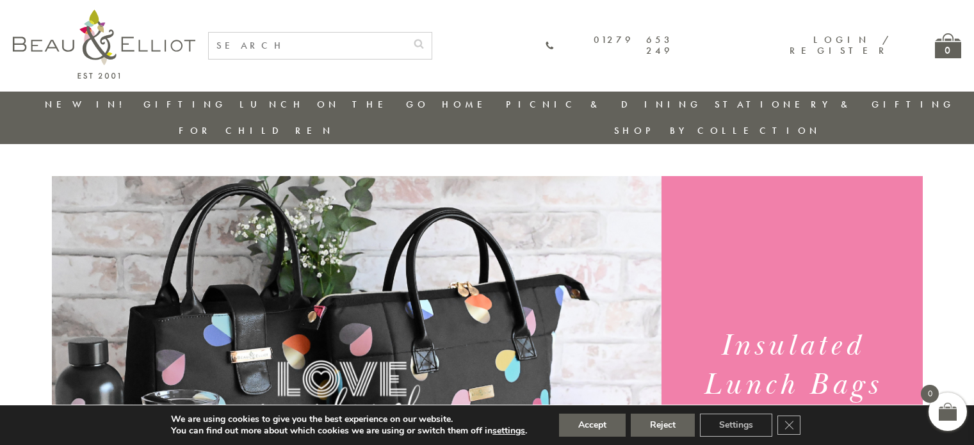  What do you see at coordinates (930, 394) in the screenshot?
I see `span: 0` at bounding box center [930, 394].